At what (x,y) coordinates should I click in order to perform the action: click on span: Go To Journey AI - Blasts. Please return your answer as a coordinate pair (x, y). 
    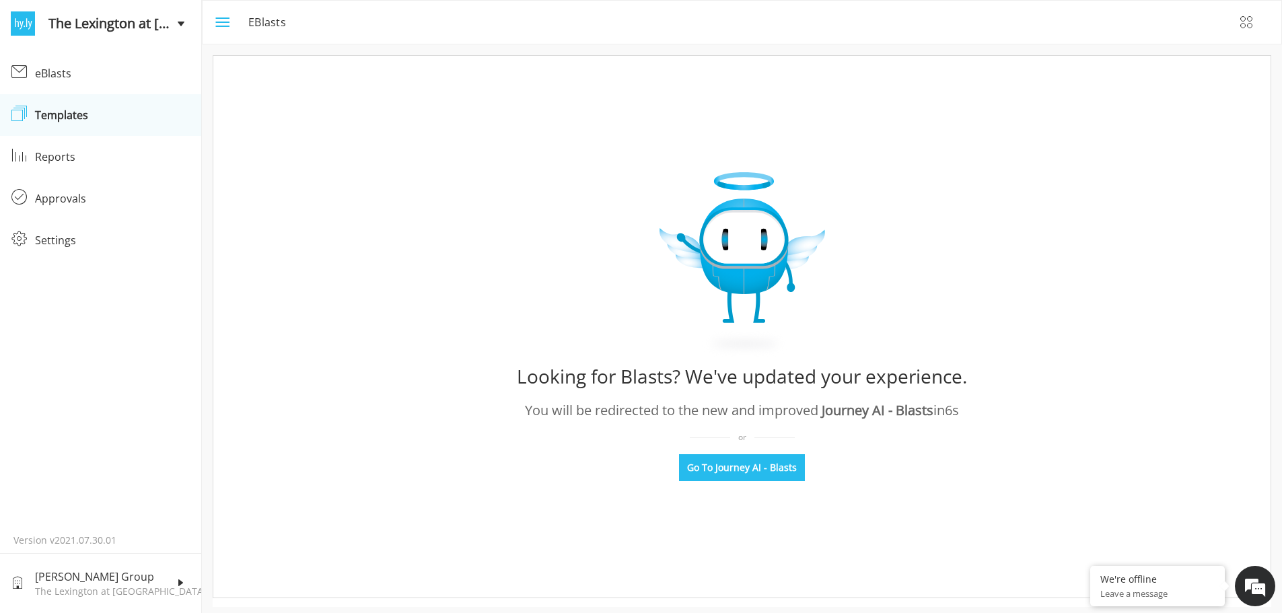
    Looking at the image, I should click on (742, 468).